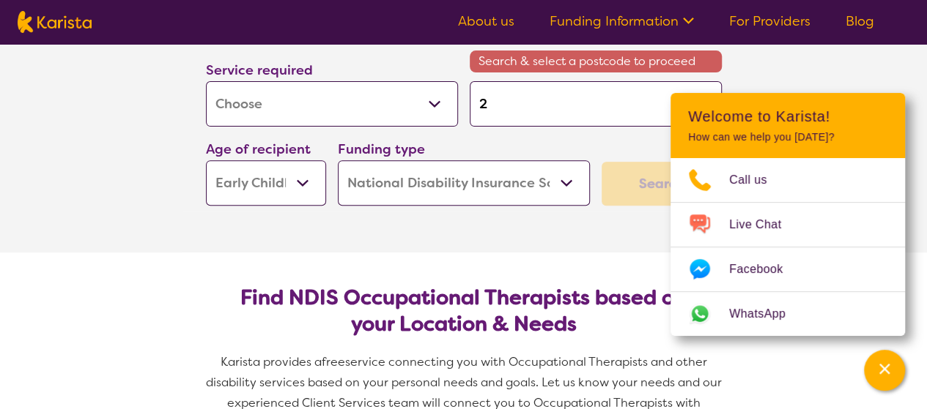  Describe the element at coordinates (787, 215) in the screenshot. I see `div: Channel Menu` at that location.